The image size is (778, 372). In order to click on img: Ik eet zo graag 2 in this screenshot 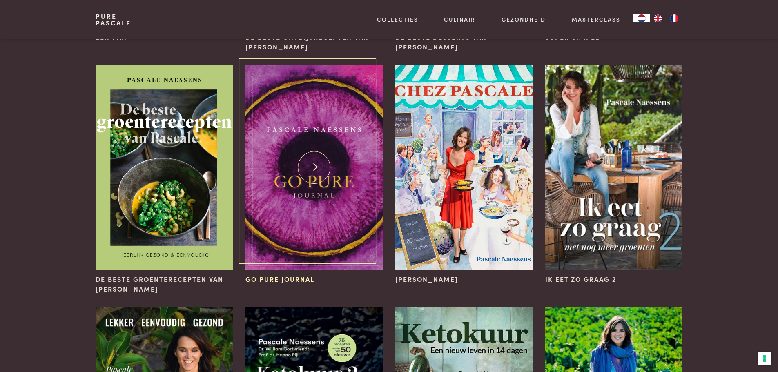, I will do `click(613, 167)`.